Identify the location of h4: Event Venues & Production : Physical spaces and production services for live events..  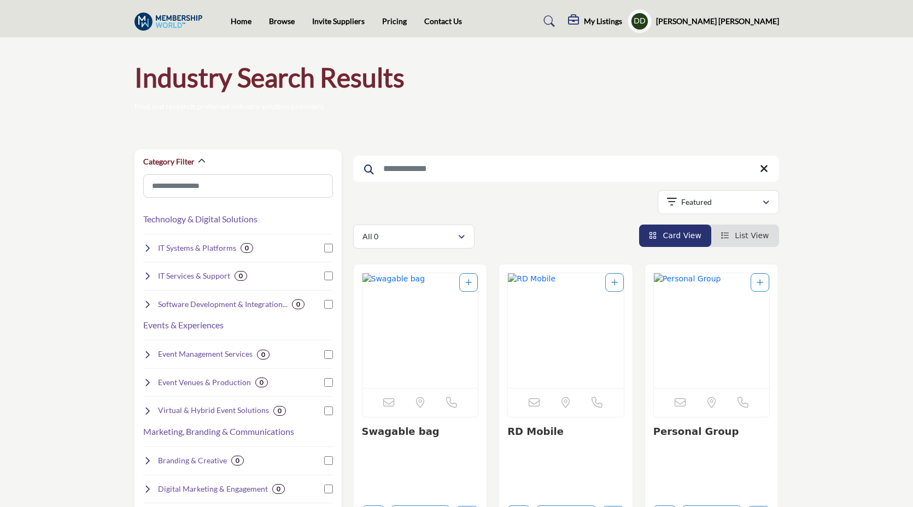
(204, 383).